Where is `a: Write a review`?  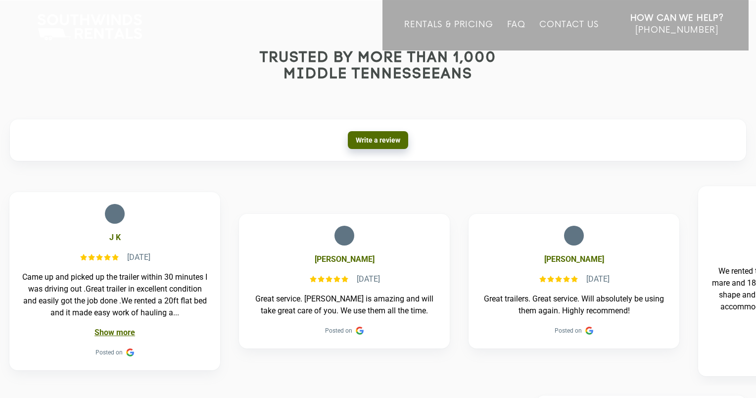
a: Write a review is located at coordinates (378, 140).